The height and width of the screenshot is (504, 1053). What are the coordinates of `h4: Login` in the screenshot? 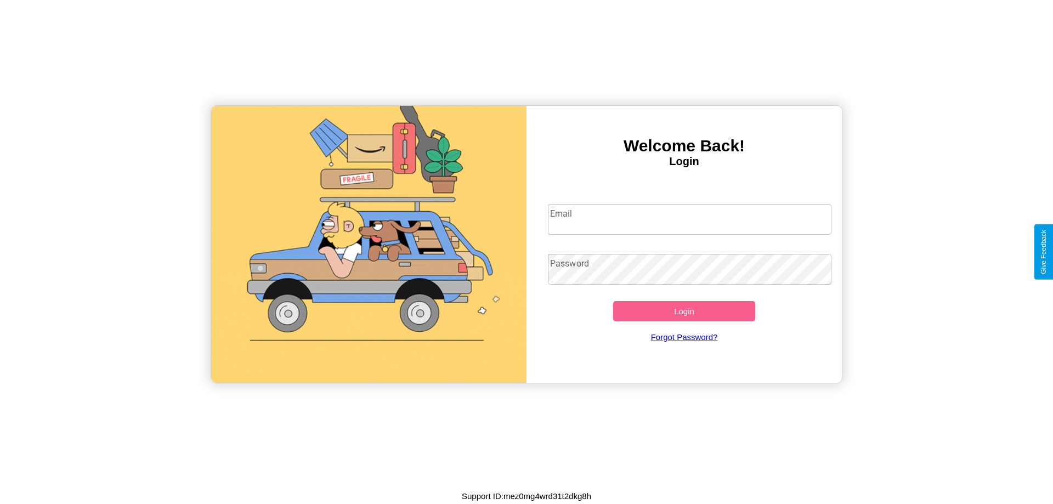 It's located at (684, 161).